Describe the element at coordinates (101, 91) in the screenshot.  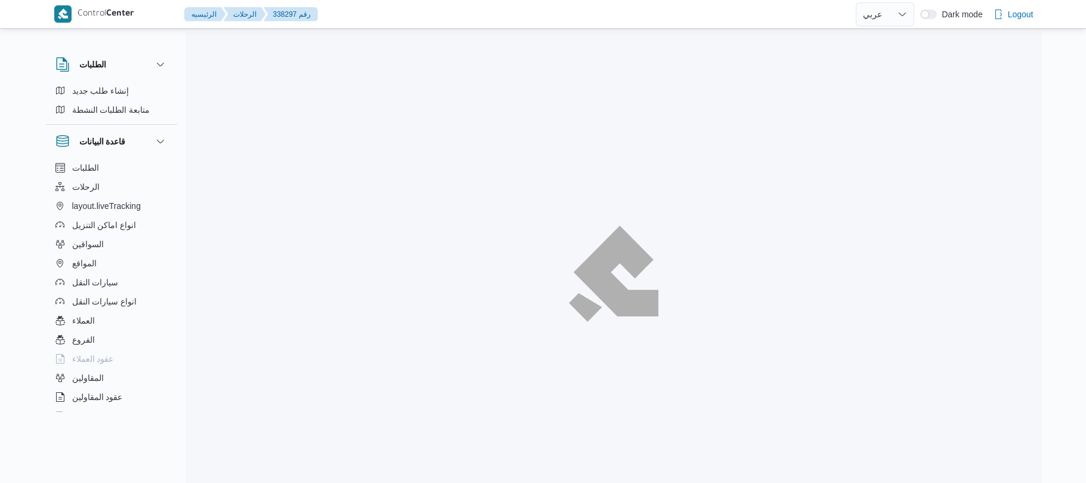
I see `span: إنشاء طلب جديد` at that location.